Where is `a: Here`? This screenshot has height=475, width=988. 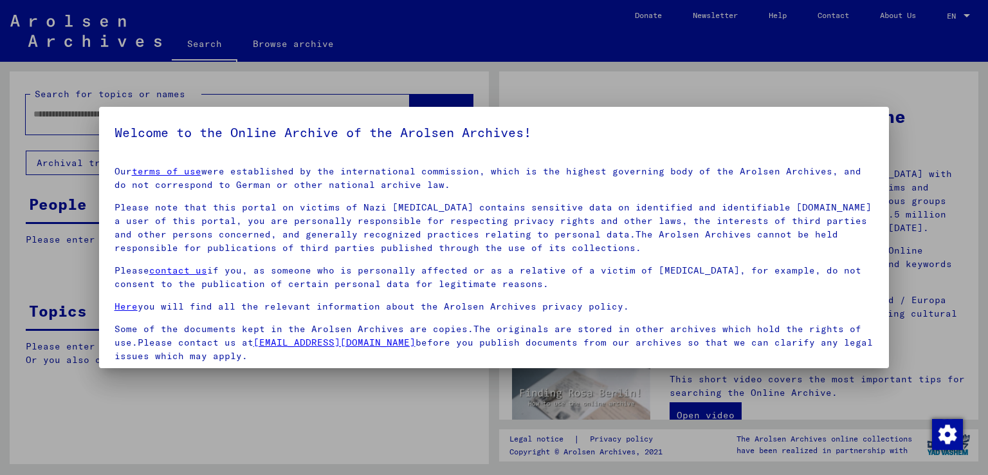
a: Here is located at coordinates (126, 306).